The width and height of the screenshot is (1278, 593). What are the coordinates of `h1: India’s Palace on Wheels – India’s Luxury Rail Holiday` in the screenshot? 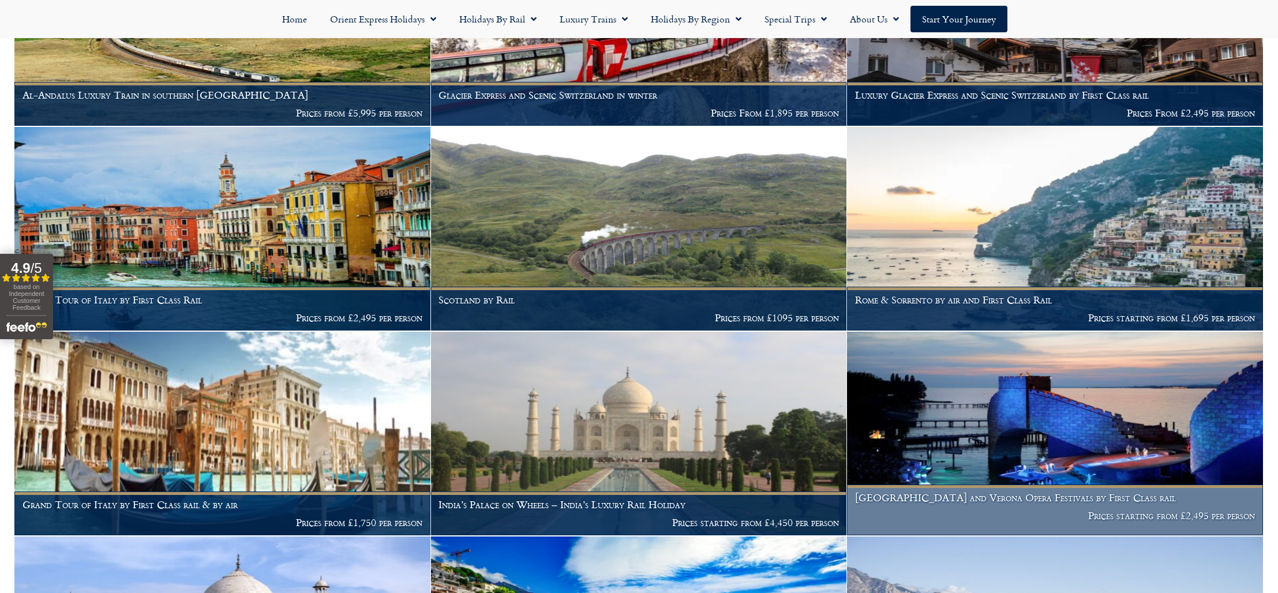 It's located at (639, 505).